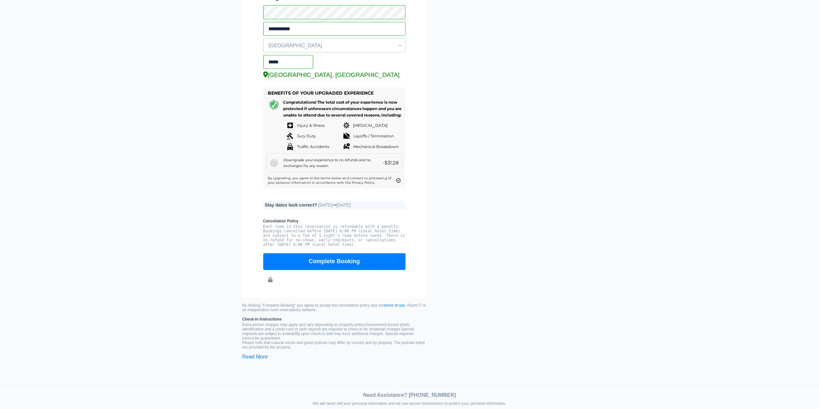 The image size is (819, 409). Describe the element at coordinates (334, 331) in the screenshot. I see `p: Extra-person charges may apply and vary depending on property policy. Government-issued photo ide...` at that location.